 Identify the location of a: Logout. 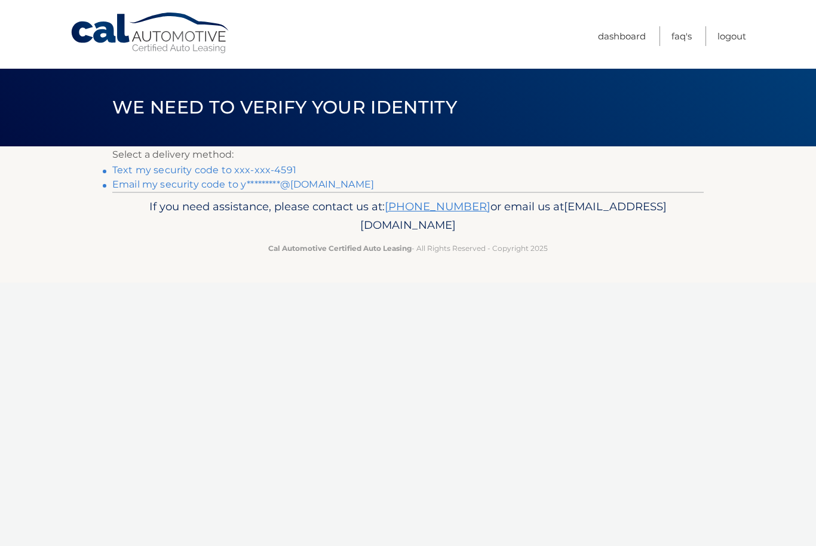
(732, 36).